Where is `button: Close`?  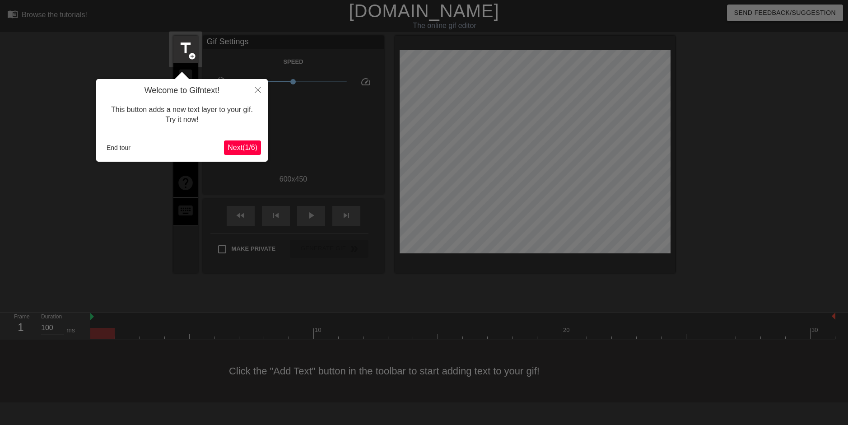
button: Close is located at coordinates (258, 89).